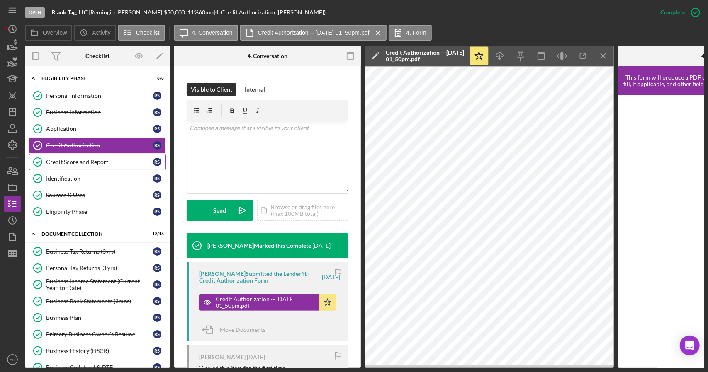 Image resolution: width=708 pixels, height=372 pixels. What do you see at coordinates (97, 112) in the screenshot?
I see `a: Business InformationRS` at bounding box center [97, 112].